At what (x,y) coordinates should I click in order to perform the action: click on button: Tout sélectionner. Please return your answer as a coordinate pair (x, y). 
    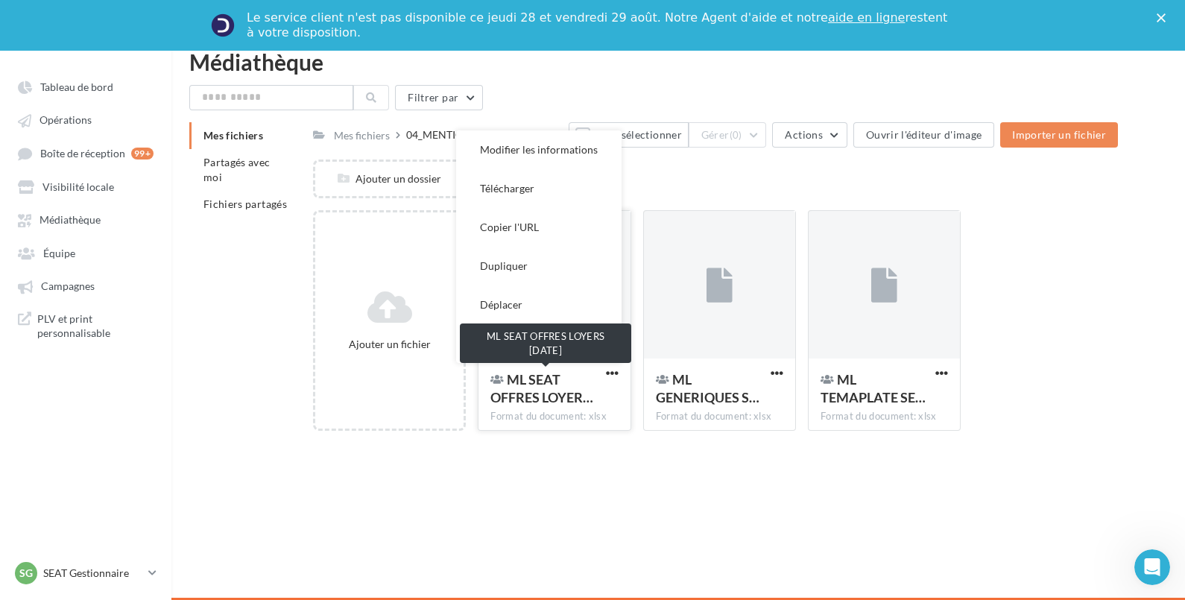
    Looking at the image, I should click on (628, 135).